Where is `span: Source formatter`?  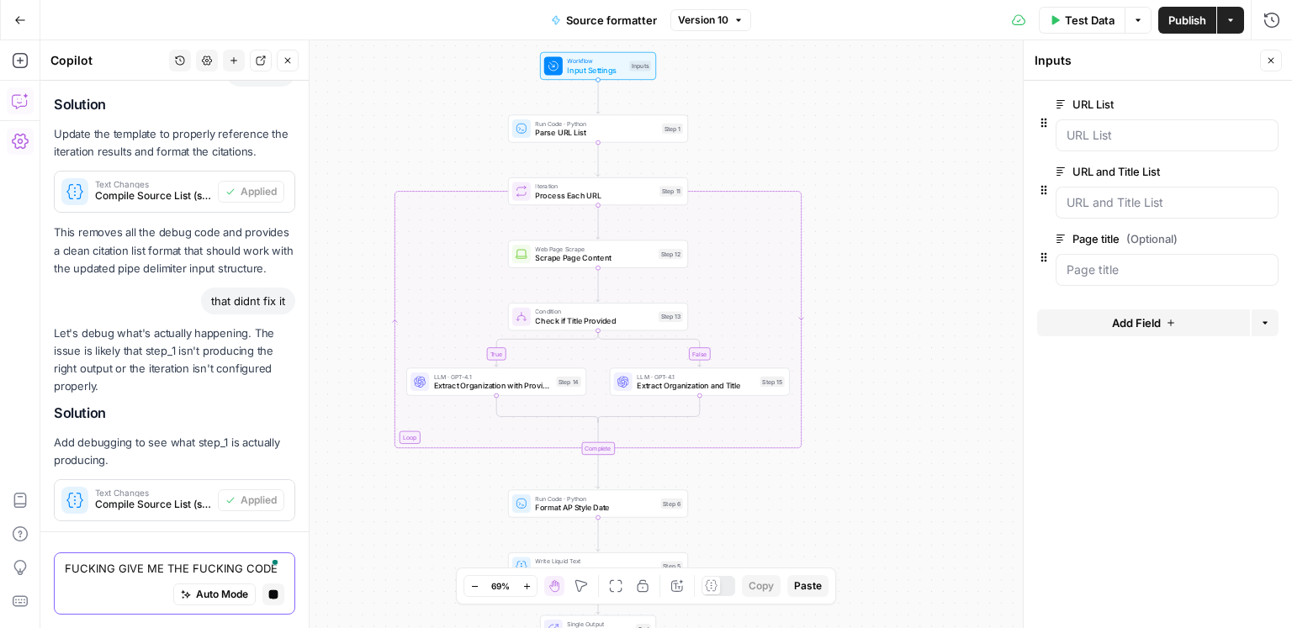 span: Source formatter is located at coordinates (612, 20).